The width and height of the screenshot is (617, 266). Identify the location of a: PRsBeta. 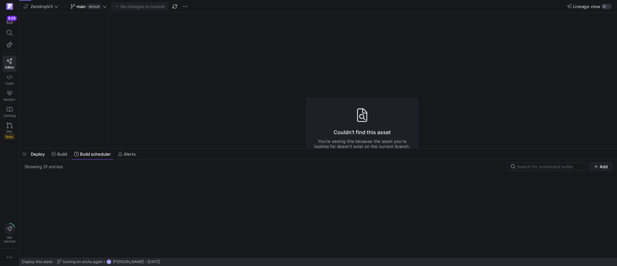
(9, 131).